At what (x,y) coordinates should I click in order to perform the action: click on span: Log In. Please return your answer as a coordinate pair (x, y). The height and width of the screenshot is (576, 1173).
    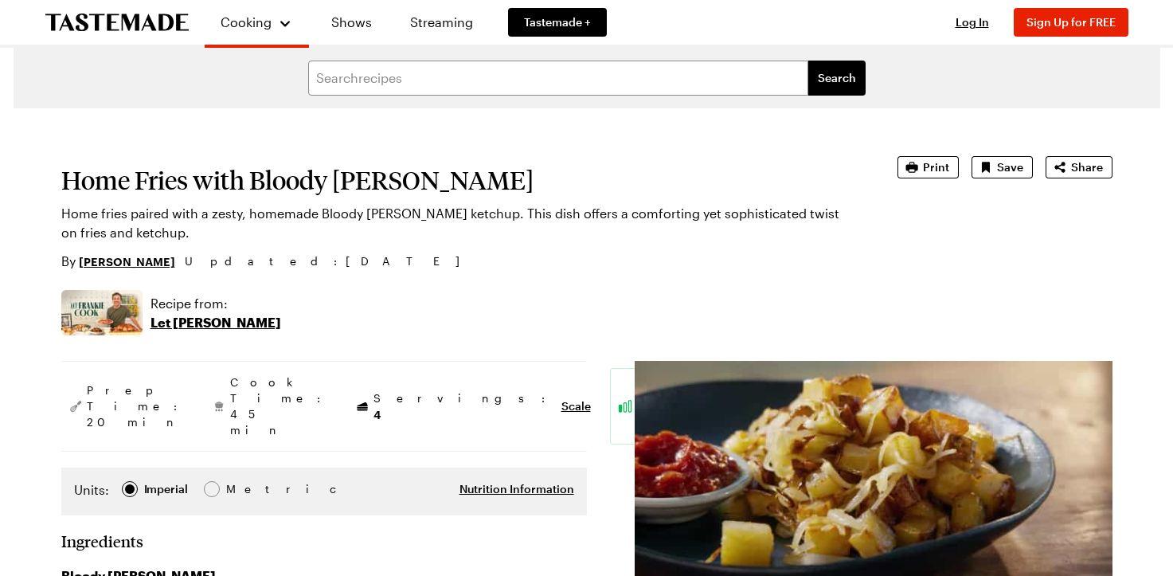
    Looking at the image, I should click on (972, 22).